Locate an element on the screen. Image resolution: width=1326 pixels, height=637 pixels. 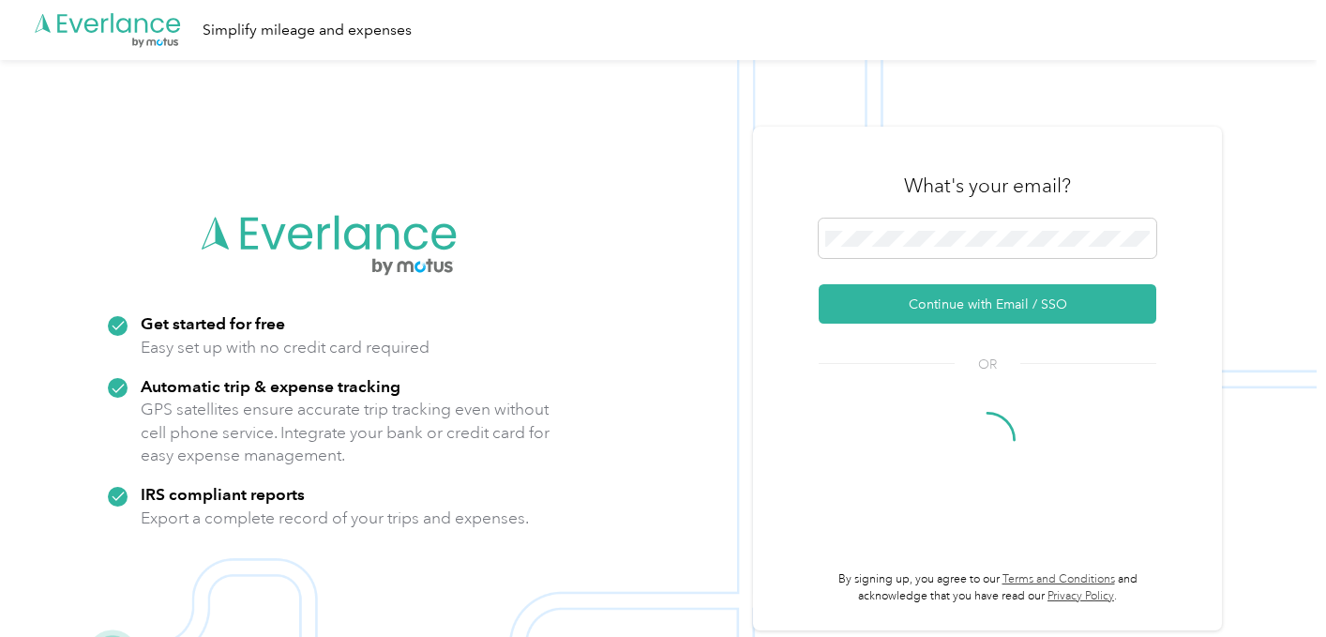
a: Privacy Policy is located at coordinates (1080, 595).